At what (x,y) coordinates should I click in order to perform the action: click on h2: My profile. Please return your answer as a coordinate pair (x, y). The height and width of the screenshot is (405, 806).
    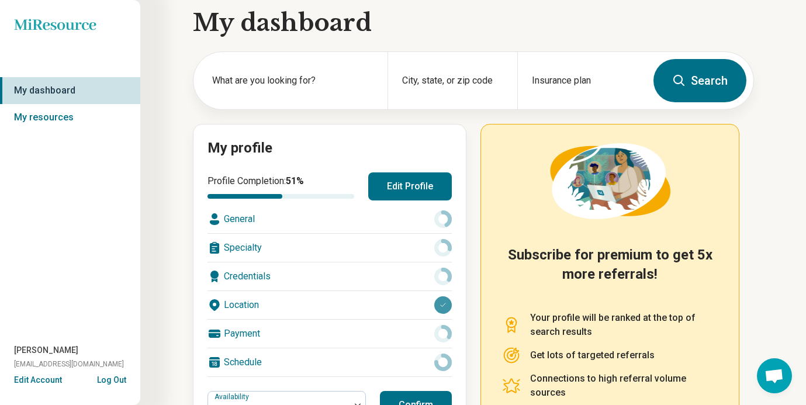
    Looking at the image, I should click on (329, 148).